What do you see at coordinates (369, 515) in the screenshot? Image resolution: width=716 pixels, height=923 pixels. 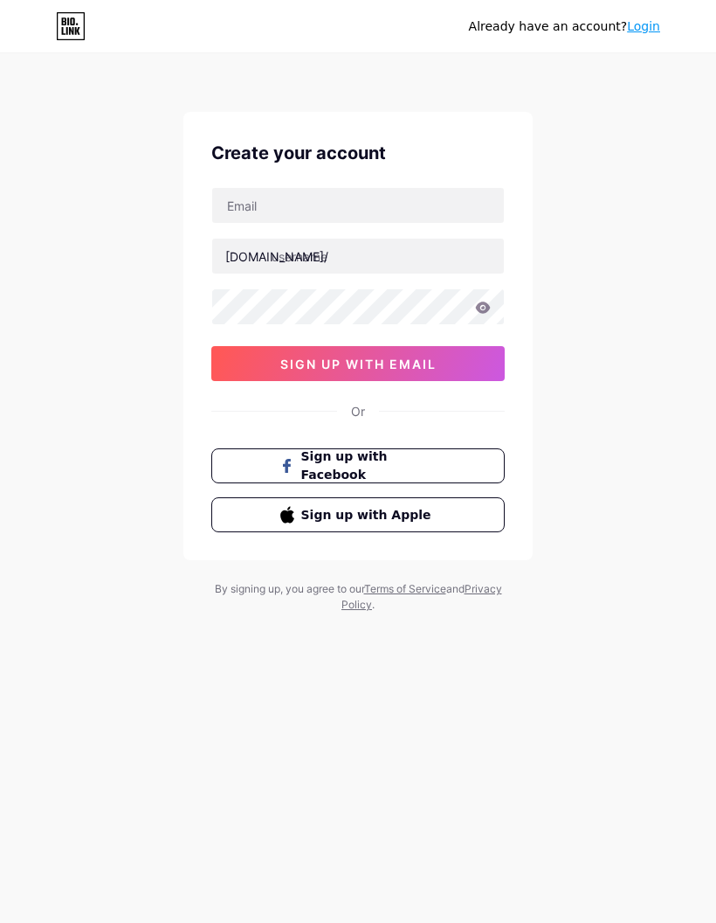 I see `span: Sign up with Apple` at bounding box center [369, 515].